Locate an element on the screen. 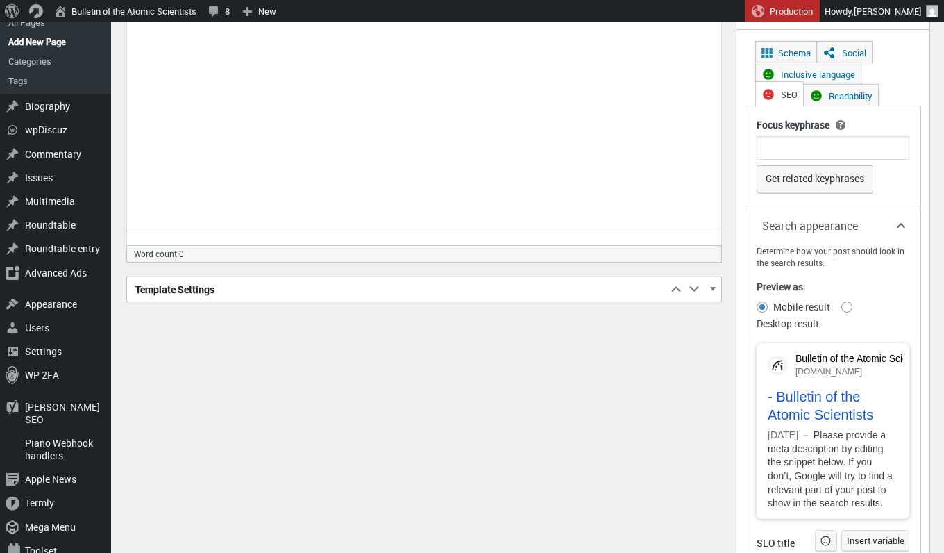 Image resolution: width=944 pixels, height=553 pixels. span: Readability is located at coordinates (851, 96).